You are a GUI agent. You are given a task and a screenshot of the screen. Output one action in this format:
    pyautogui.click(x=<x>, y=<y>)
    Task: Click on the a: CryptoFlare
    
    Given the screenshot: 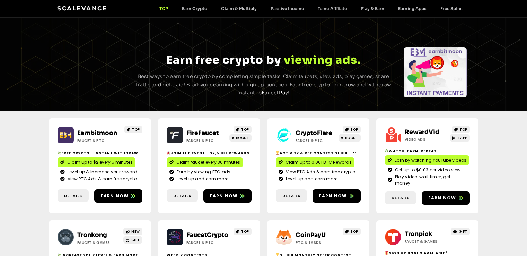 What is the action you would take?
    pyautogui.click(x=314, y=133)
    